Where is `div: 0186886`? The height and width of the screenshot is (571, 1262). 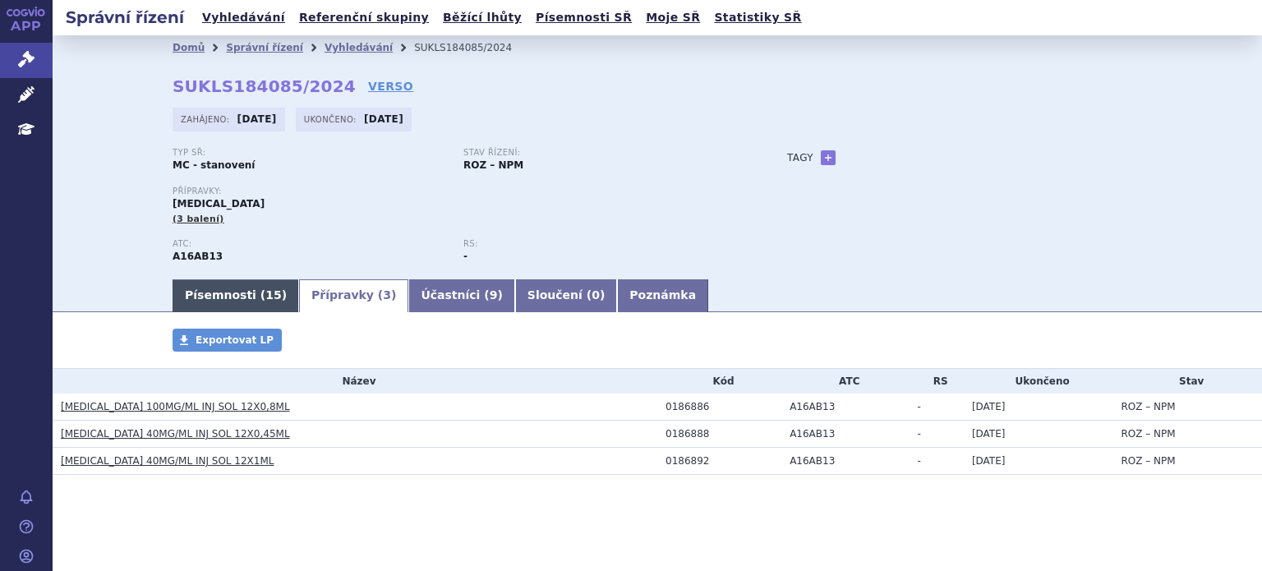 div: 0186886 is located at coordinates (723, 407).